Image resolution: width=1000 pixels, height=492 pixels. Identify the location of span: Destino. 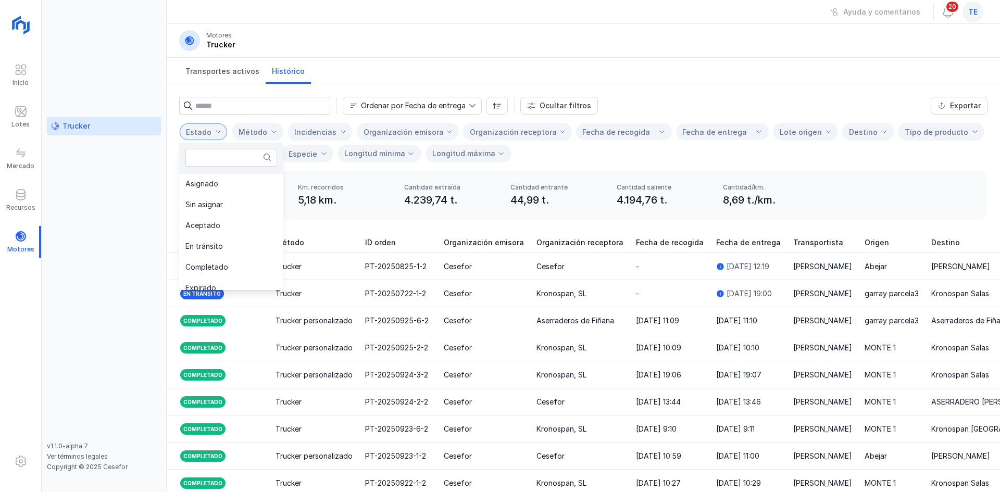
(945, 243).